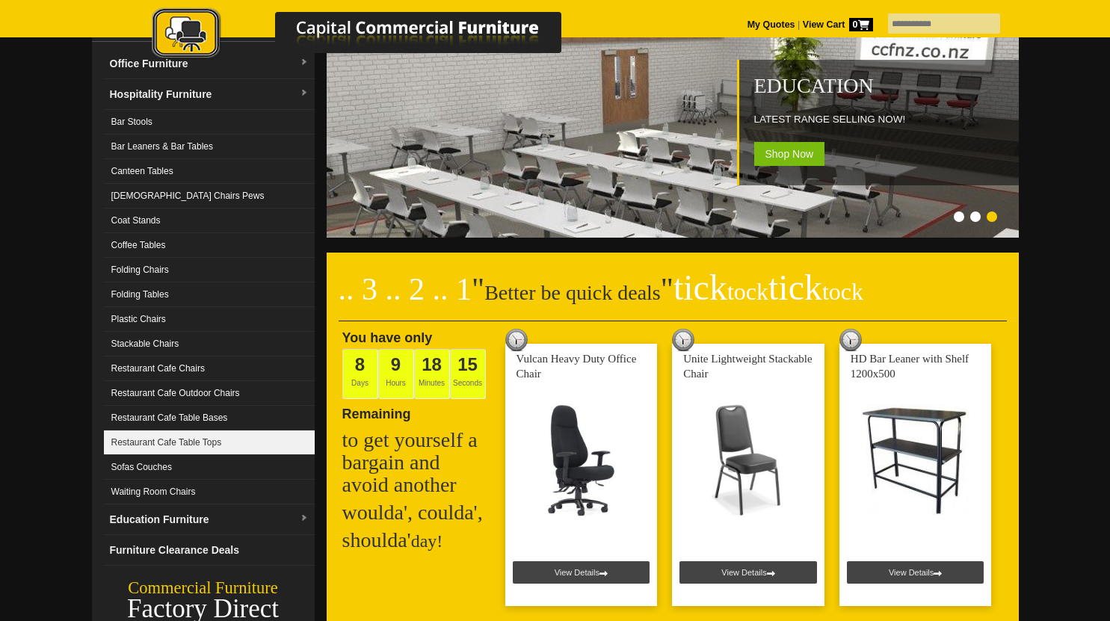 Image resolution: width=1110 pixels, height=621 pixels. What do you see at coordinates (209, 418) in the screenshot?
I see `a: Restaurant Cafe Table Bases` at bounding box center [209, 418].